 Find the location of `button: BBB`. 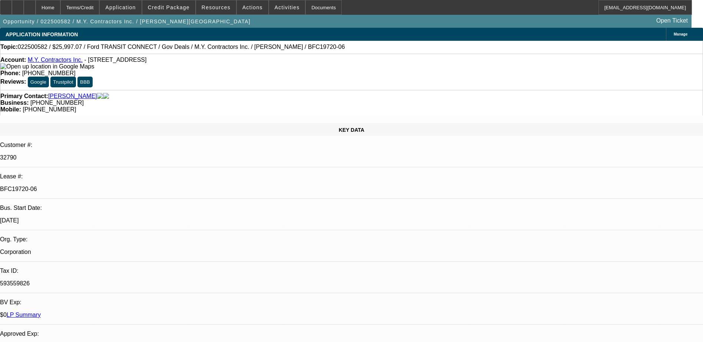

button: BBB is located at coordinates (85, 82).